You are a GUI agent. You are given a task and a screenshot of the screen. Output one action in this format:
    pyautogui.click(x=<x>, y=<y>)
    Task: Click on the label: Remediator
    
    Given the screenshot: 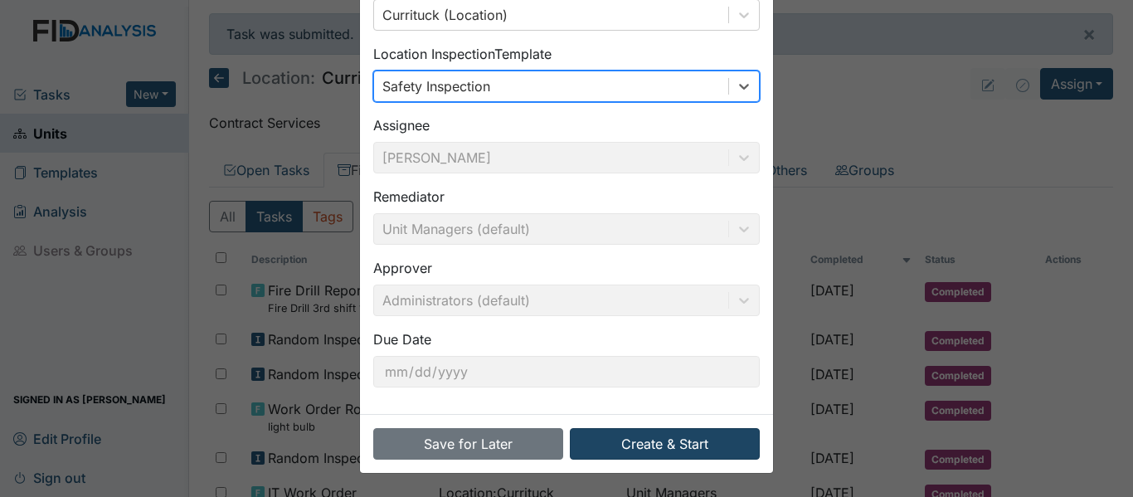 What is the action you would take?
    pyautogui.click(x=409, y=196)
    